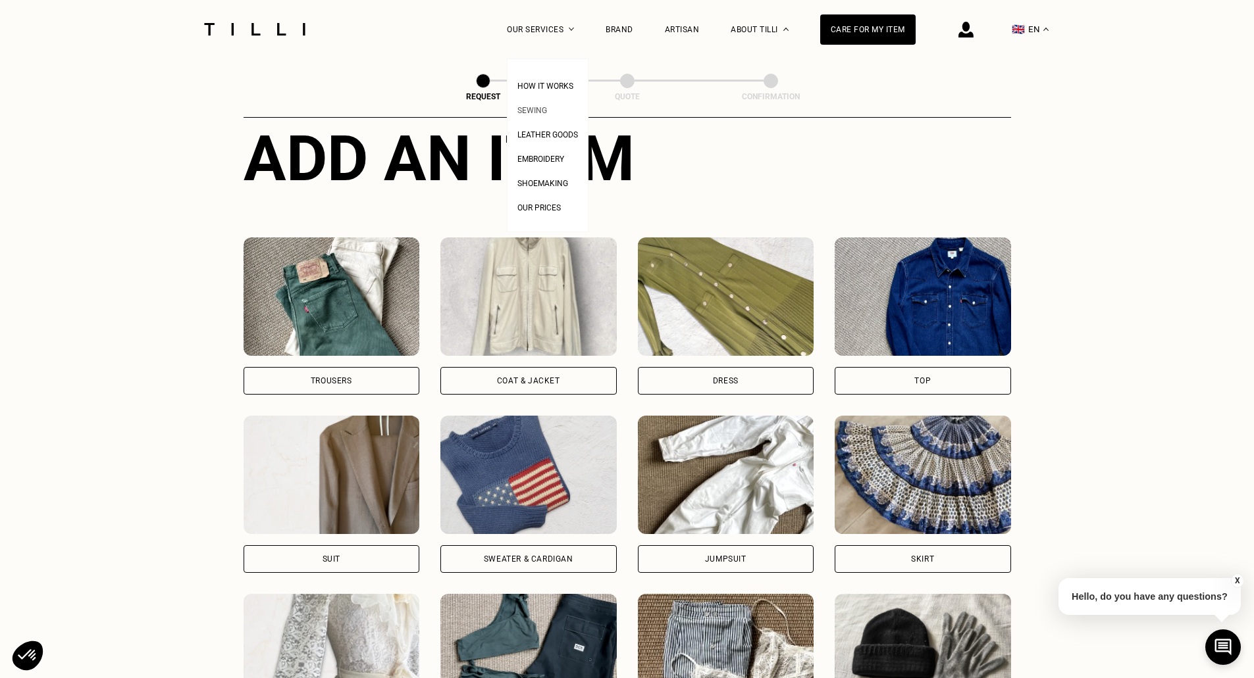 This screenshot has height=678, width=1254. What do you see at coordinates (682, 30) in the screenshot?
I see `div: Artisan` at bounding box center [682, 30].